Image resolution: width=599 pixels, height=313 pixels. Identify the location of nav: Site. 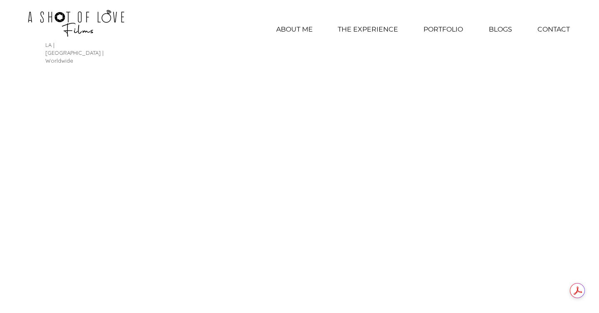
(422, 30).